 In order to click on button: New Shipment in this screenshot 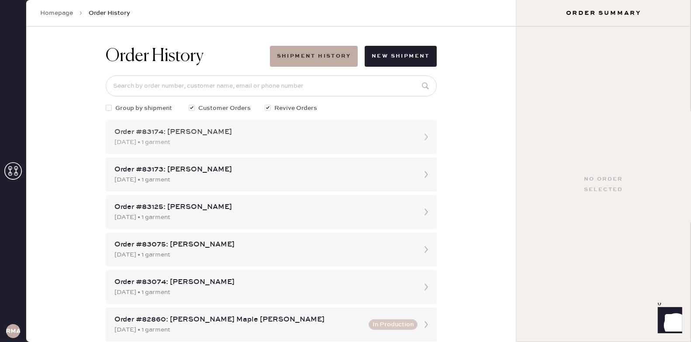, I will do `click(400, 56)`.